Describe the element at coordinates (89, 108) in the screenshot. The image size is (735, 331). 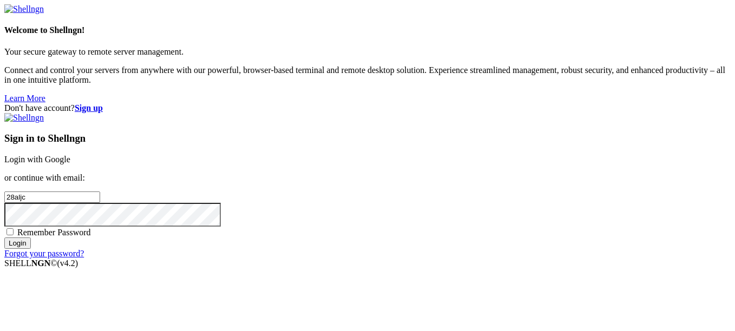
I see `a: Sign up` at that location.